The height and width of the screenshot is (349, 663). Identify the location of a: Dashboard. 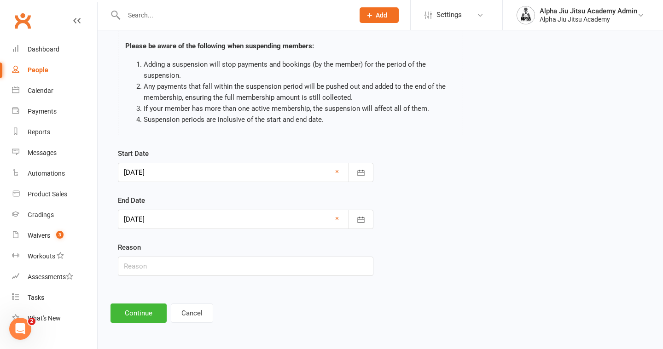
(54, 49).